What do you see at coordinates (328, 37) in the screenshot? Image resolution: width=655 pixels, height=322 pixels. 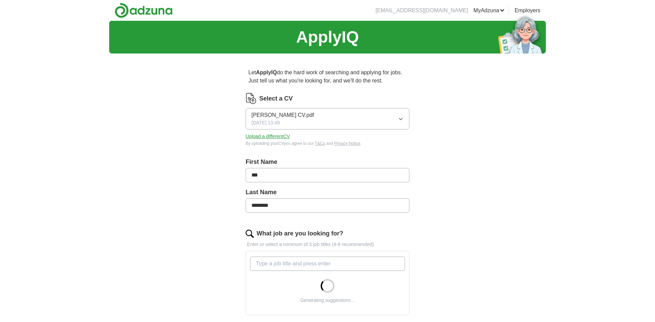 I see `h1: ApplyIQ` at bounding box center [328, 37].